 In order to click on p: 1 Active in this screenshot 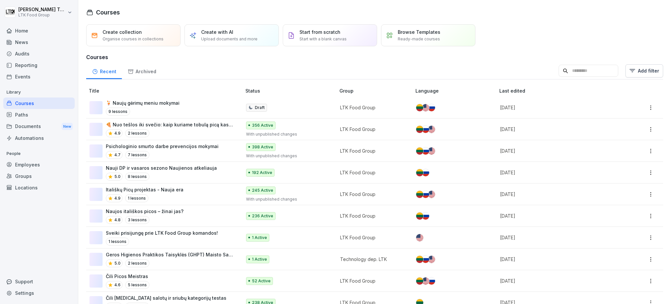, I will do `click(260, 237)`.